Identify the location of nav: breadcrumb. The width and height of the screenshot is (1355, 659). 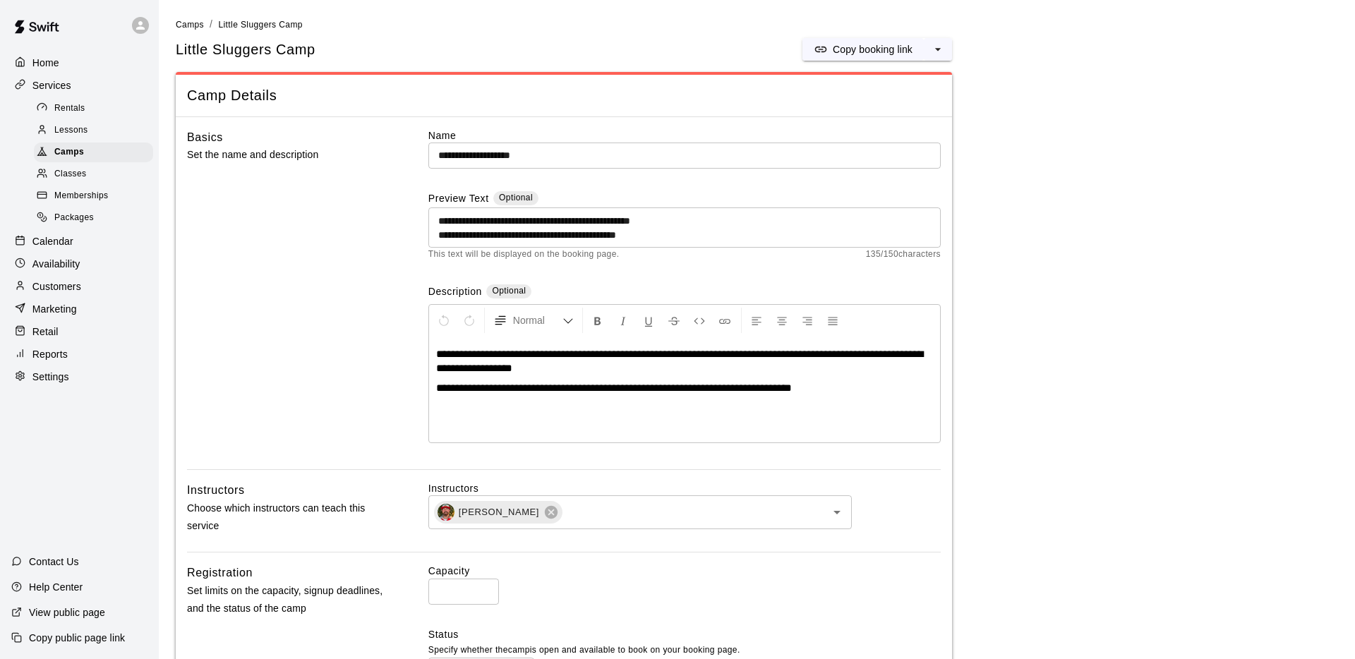
(756, 25).